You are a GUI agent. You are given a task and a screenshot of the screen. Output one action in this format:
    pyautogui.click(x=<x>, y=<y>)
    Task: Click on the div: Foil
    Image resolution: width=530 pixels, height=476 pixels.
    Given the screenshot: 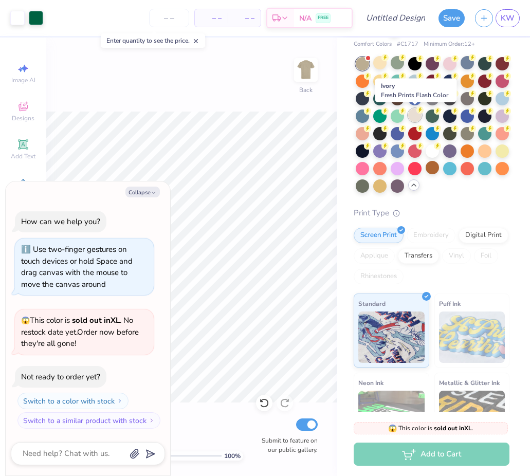 What is the action you would take?
    pyautogui.click(x=486, y=256)
    